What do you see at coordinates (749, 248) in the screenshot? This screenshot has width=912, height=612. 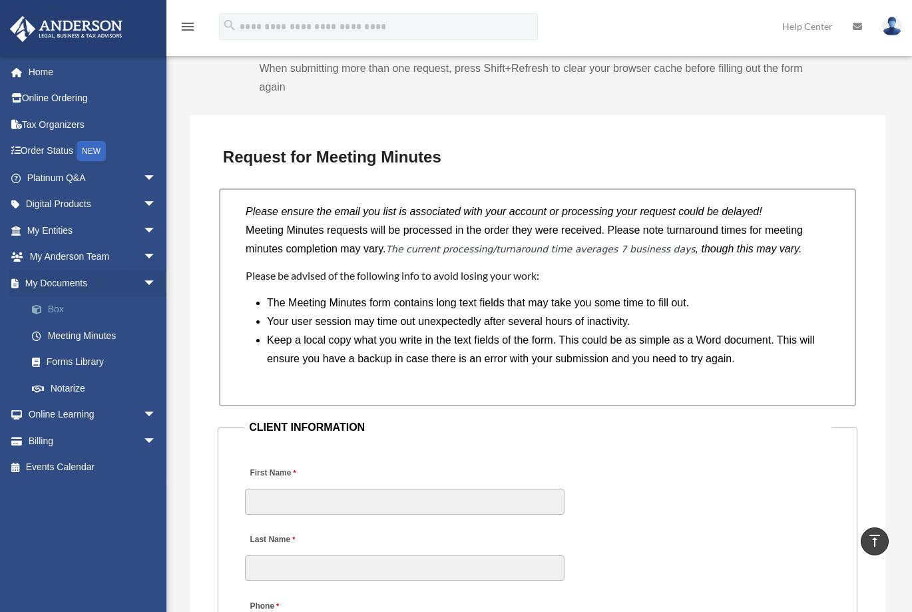 I see `i: , though this may vary.` at bounding box center [749, 248].